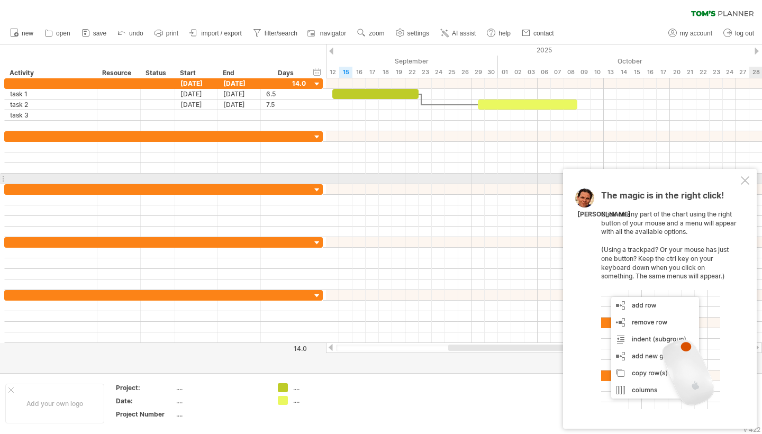 The height and width of the screenshot is (434, 762). What do you see at coordinates (275, 33) in the screenshot?
I see `a: filter/search` at bounding box center [275, 33].